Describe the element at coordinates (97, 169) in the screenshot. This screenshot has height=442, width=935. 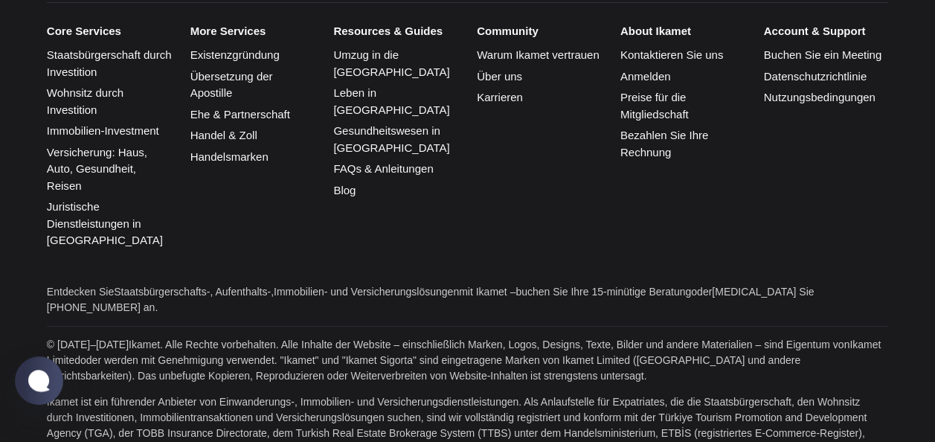
I see `a: Versicherung: Haus, Auto, Gesundheit, Reisen` at that location.